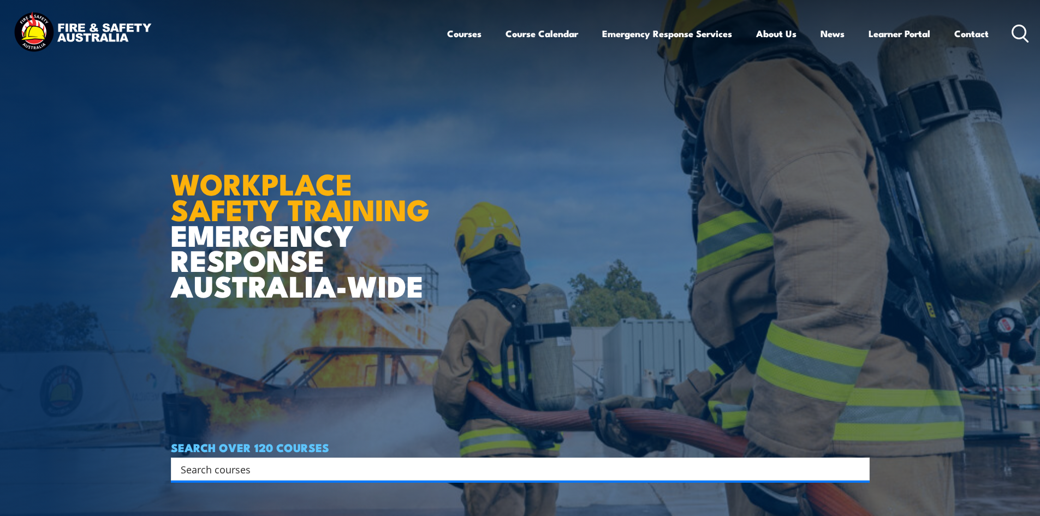 The width and height of the screenshot is (1040, 516). What do you see at coordinates (520, 447) in the screenshot?
I see `h4: SEARCH OVER 120 COURSES` at bounding box center [520, 447].